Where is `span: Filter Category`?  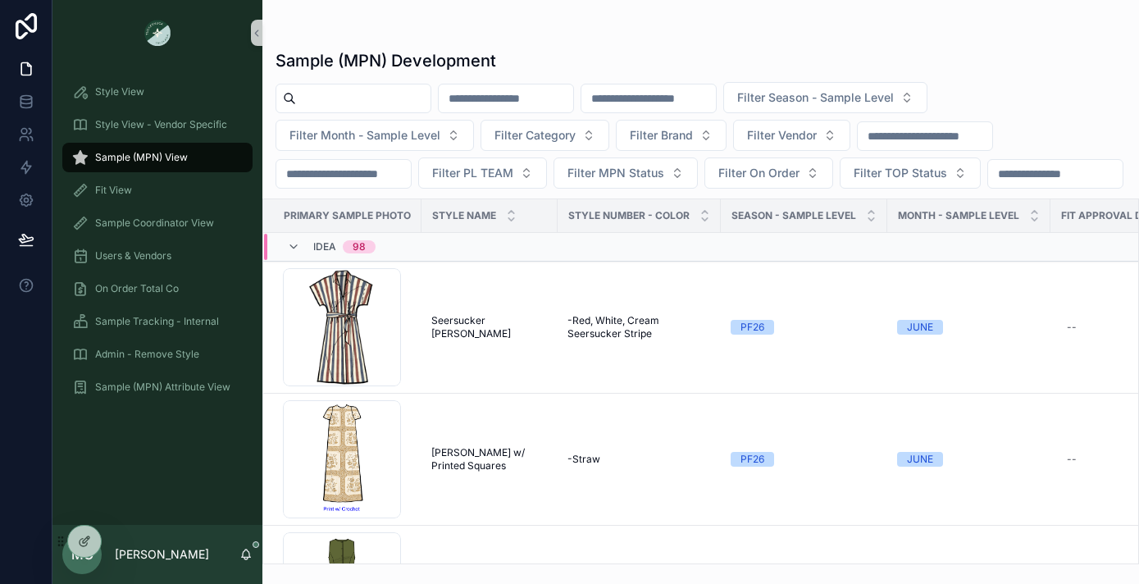
span: Filter Category is located at coordinates (535, 135).